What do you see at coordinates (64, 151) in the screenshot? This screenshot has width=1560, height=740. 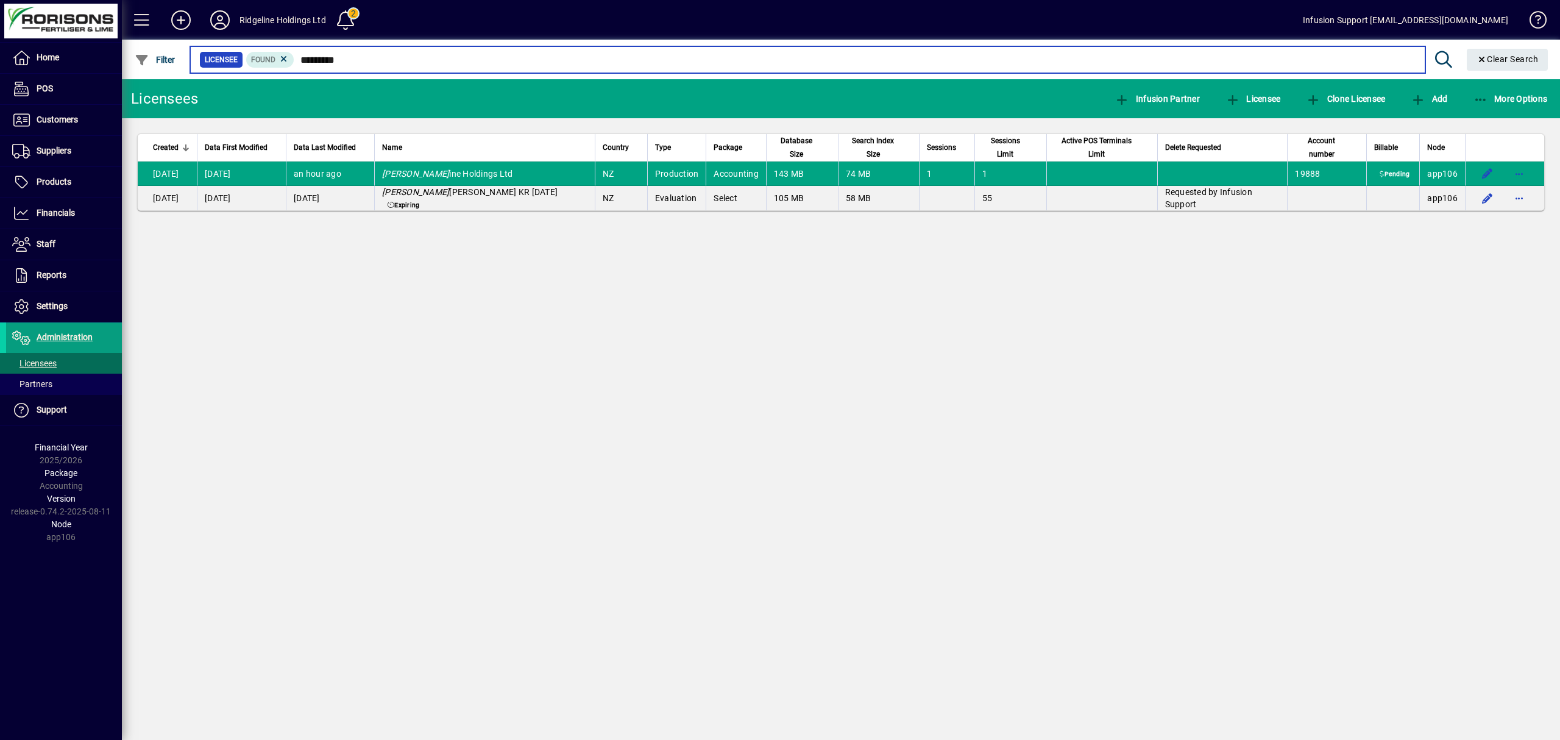 I see `a: Suppliers` at bounding box center [64, 151].